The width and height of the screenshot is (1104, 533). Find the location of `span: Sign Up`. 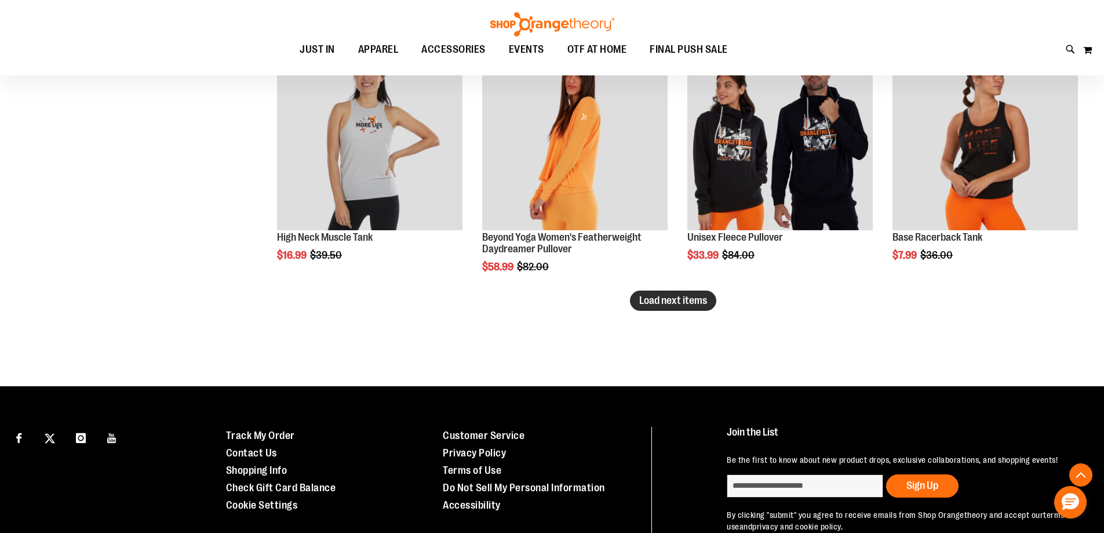

span: Sign Up is located at coordinates (922, 485).